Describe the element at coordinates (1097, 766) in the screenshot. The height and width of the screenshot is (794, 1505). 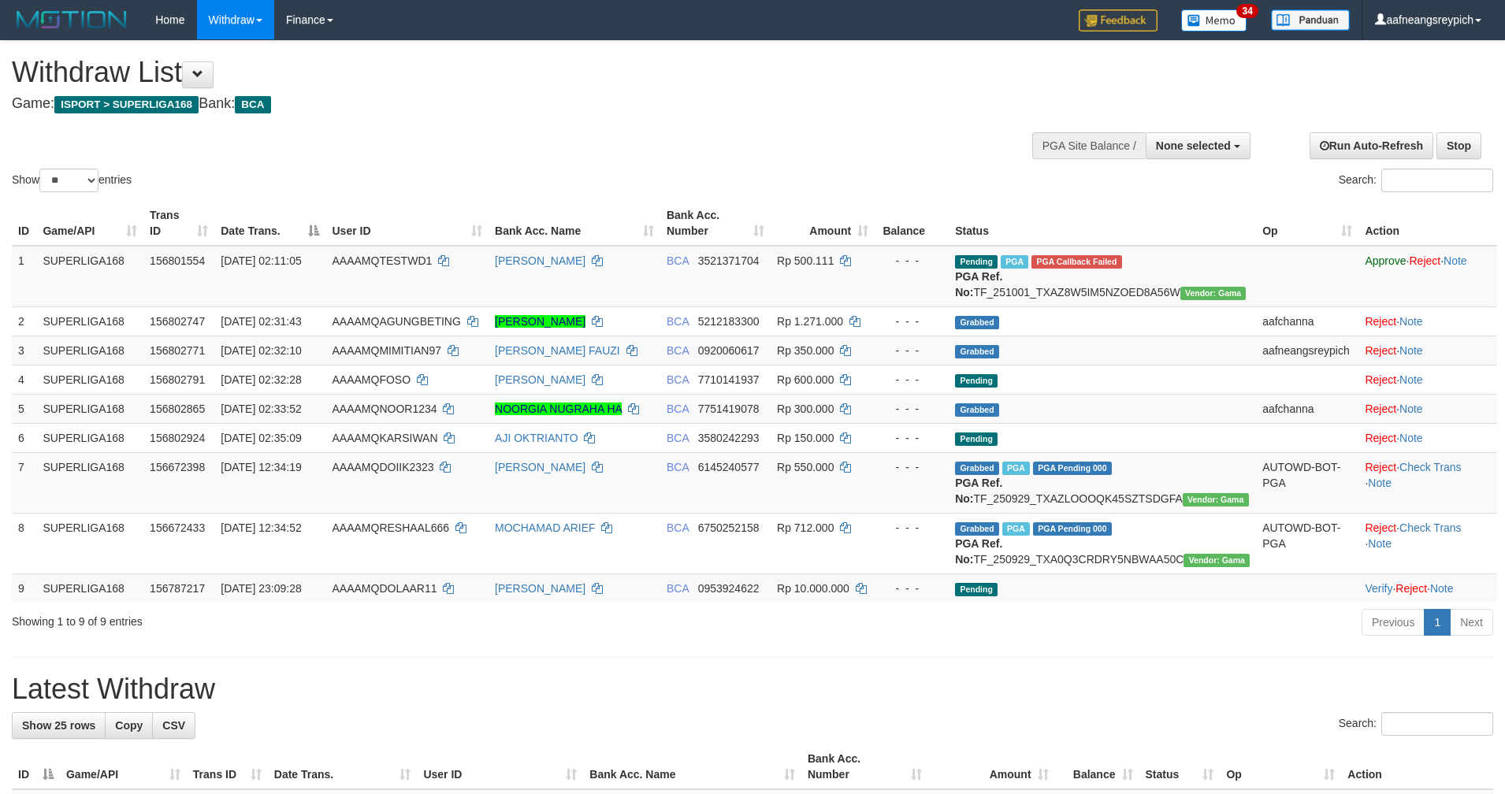
I see `th: Balance: activate to sort column ascending` at that location.